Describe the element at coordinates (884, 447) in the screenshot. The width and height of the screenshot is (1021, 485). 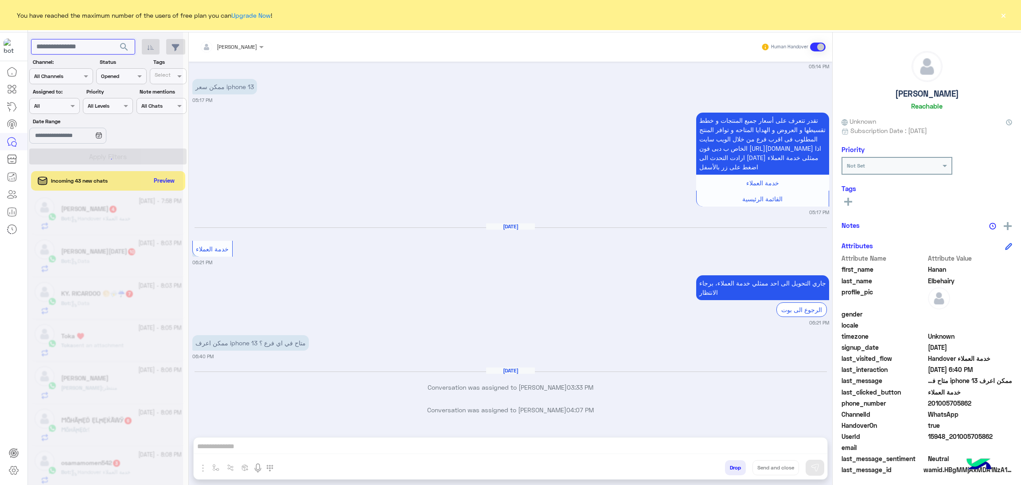
I see `span: email` at that location.